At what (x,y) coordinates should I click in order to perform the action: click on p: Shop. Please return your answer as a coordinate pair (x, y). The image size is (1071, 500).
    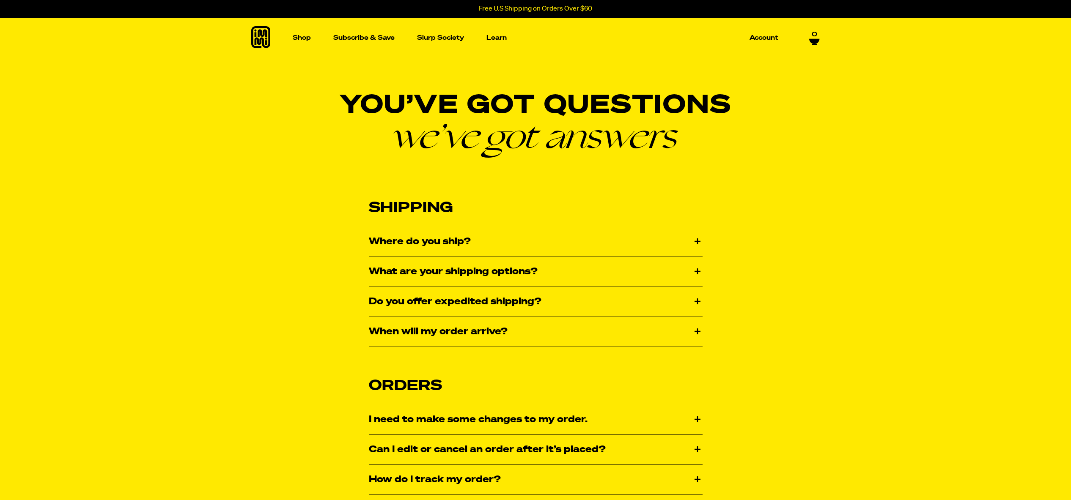
    Looking at the image, I should click on (301, 38).